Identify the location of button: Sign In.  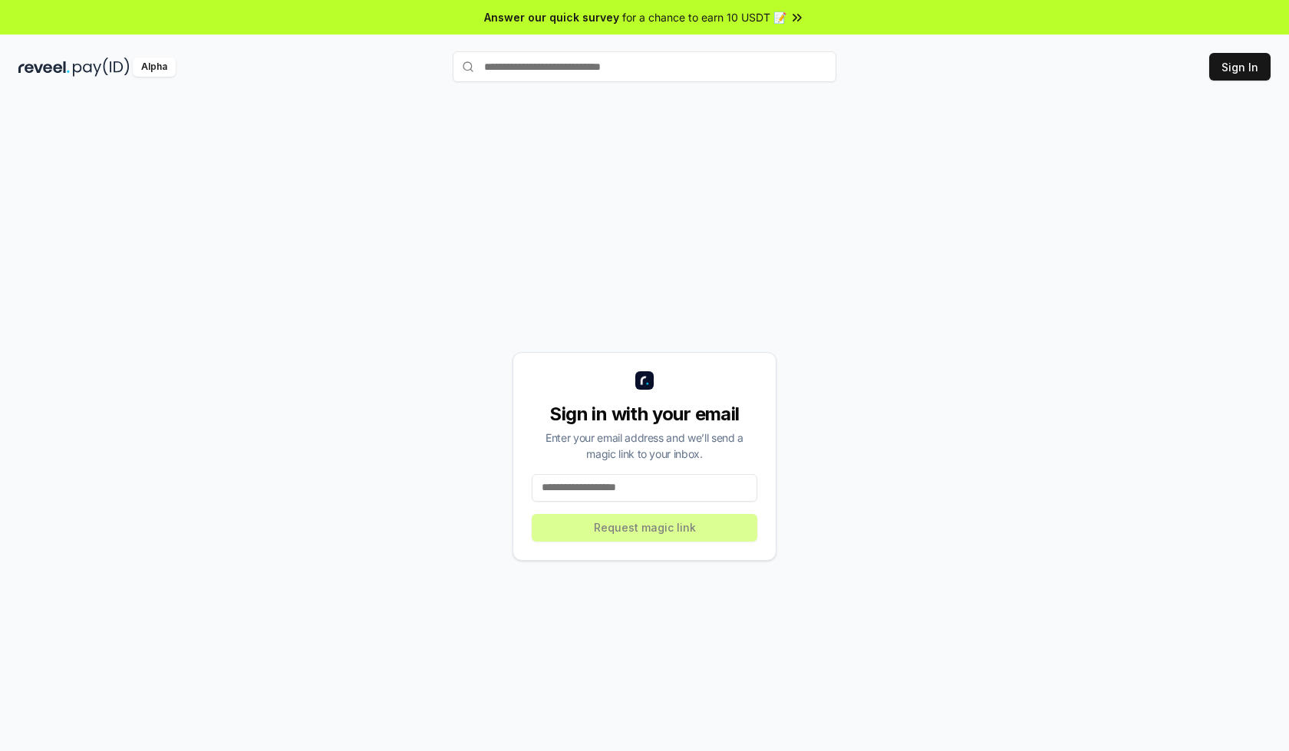
(1240, 67).